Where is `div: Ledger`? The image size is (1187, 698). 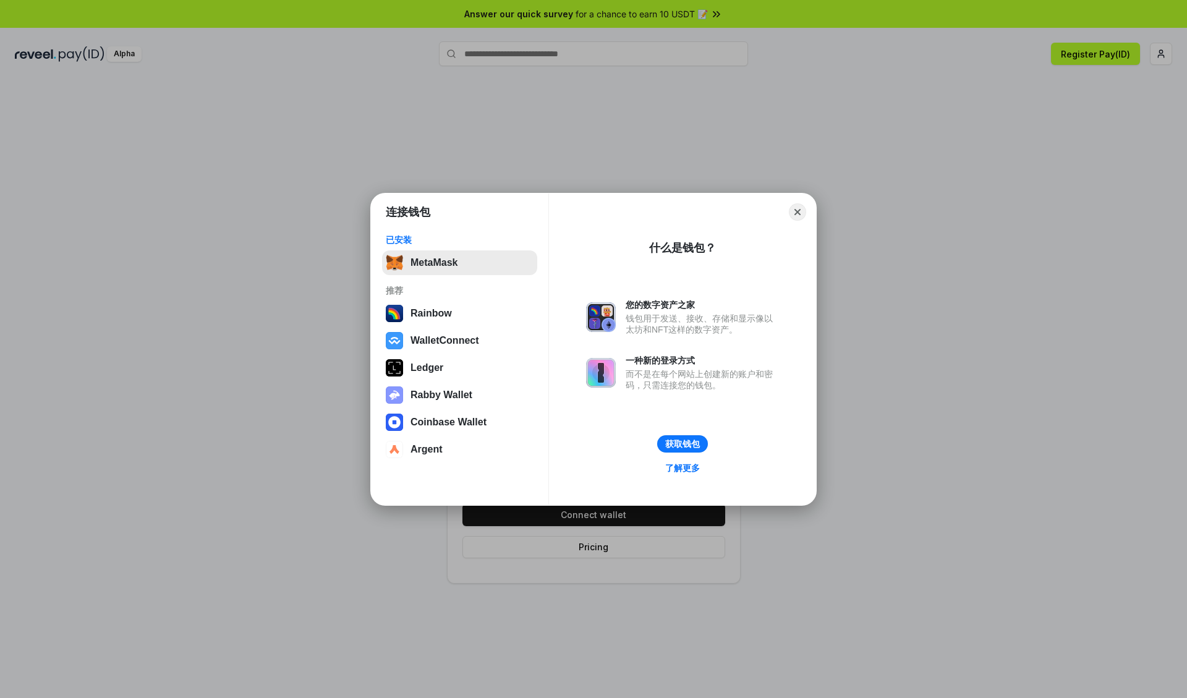 div: Ledger is located at coordinates (427, 368).